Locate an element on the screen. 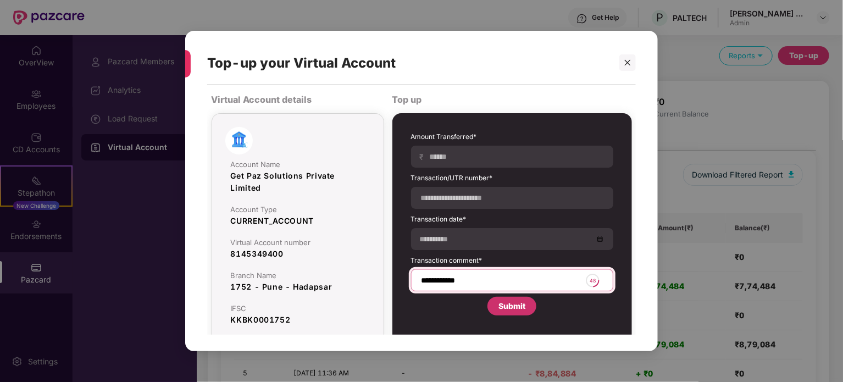 The width and height of the screenshot is (843, 382). div: Get Paz Solutions Private Limited is located at coordinates (298, 182).